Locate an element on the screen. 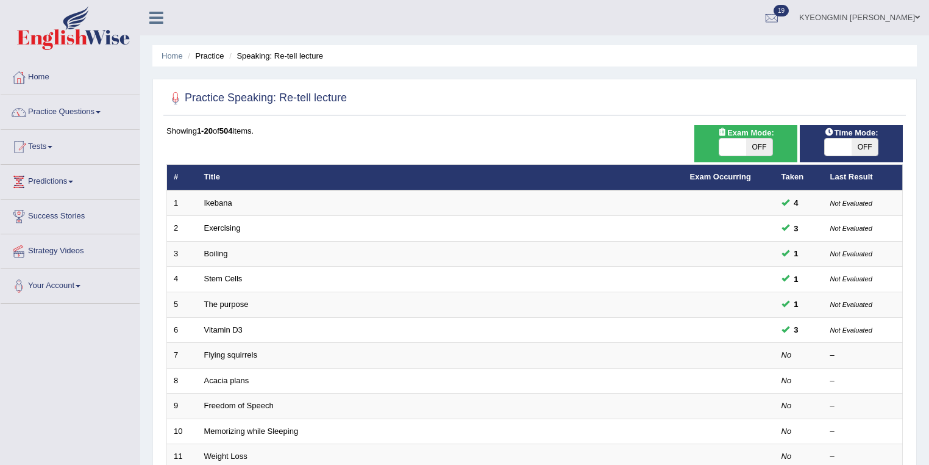 The image size is (929, 465). td: 5 is located at coordinates (182, 305).